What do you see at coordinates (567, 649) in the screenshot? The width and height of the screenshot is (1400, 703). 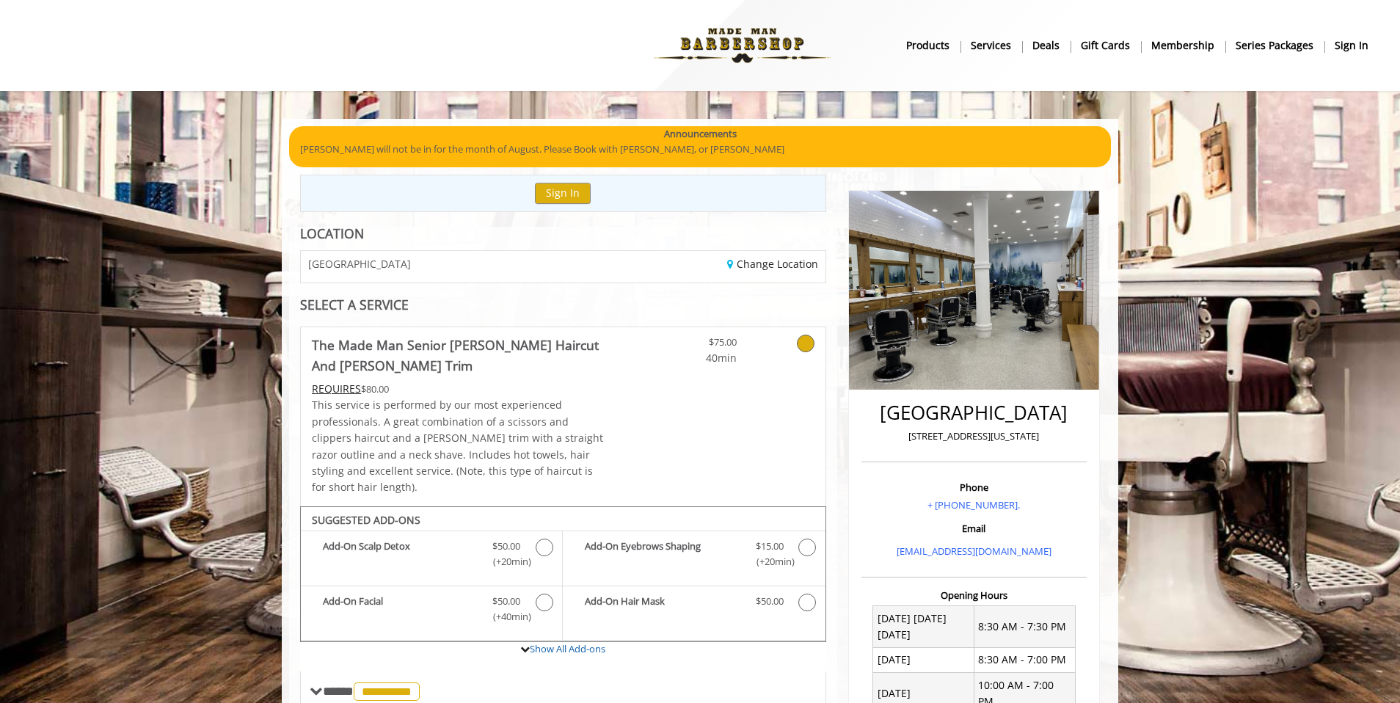 I see `a: Show All Add-ons` at bounding box center [567, 649].